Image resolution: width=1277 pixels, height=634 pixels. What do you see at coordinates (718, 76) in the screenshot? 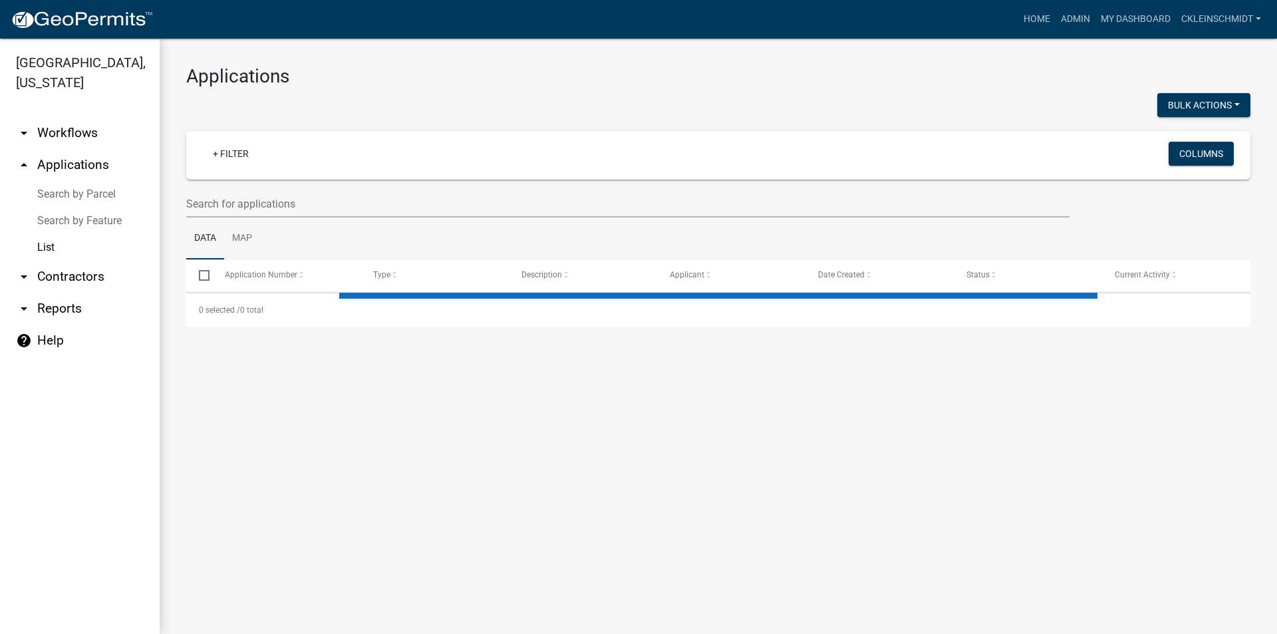
I see `h3: Applications` at bounding box center [718, 76].